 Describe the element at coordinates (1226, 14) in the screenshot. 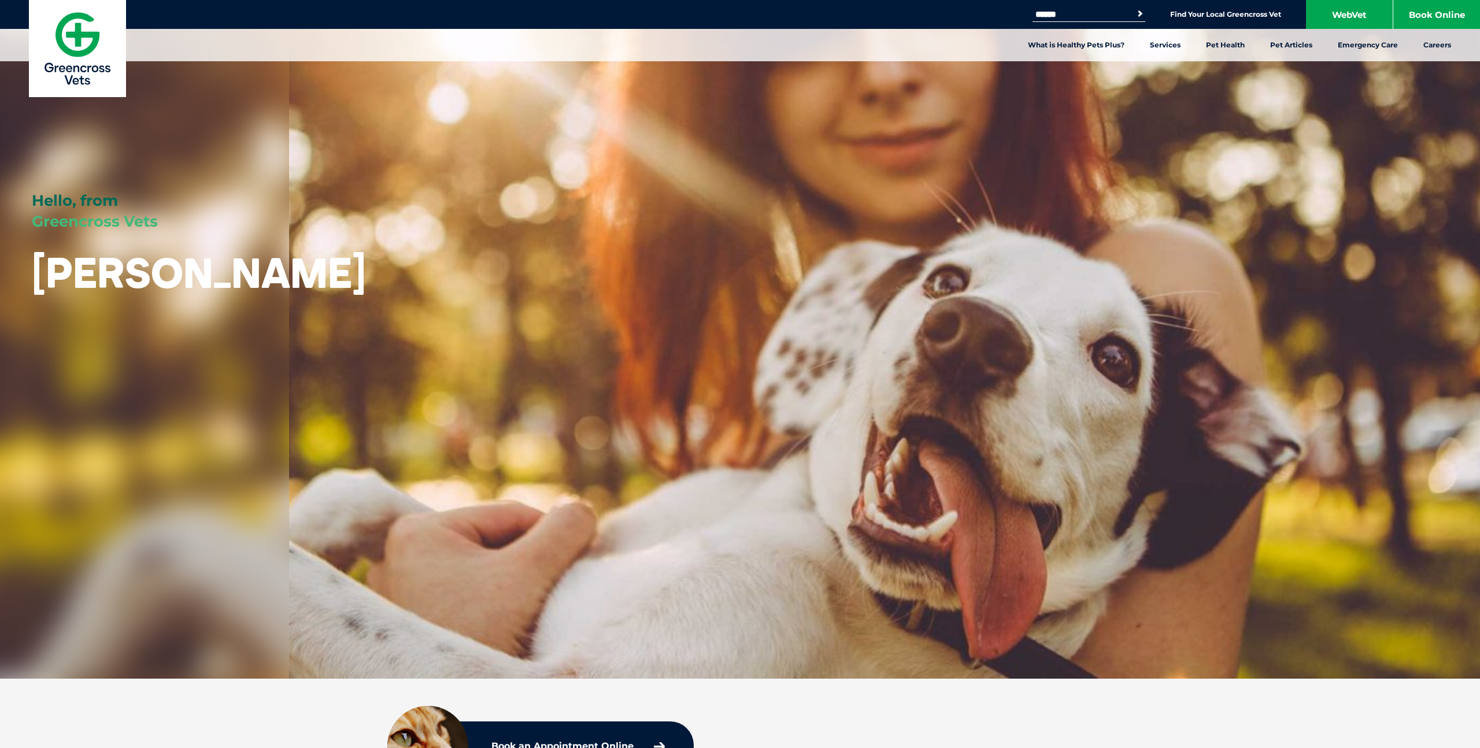

I see `a: Find Your Local Greencross Vet` at that location.